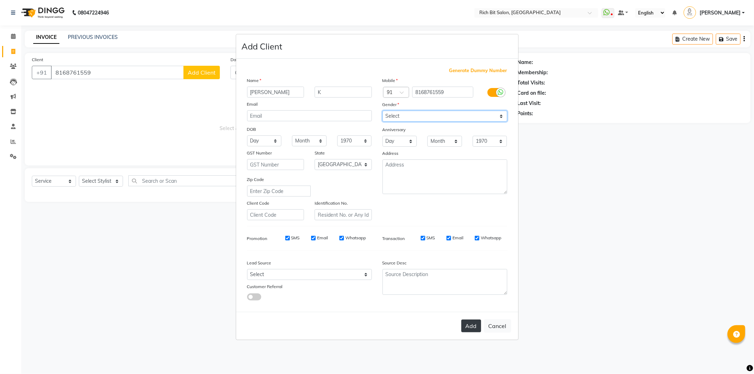 This screenshot has width=754, height=374. I want to click on label: State, so click(320, 153).